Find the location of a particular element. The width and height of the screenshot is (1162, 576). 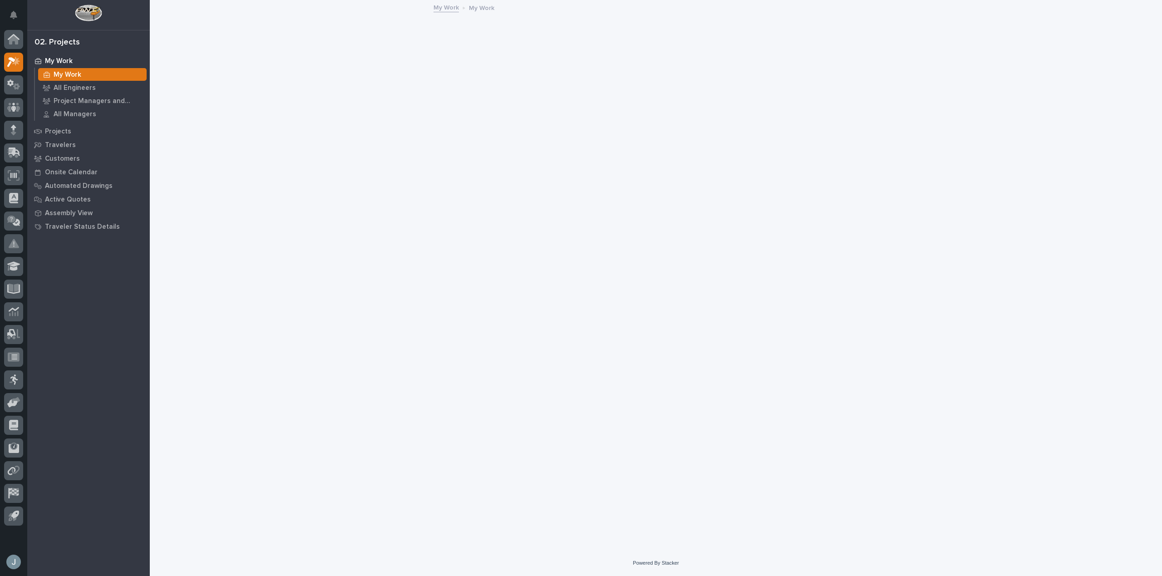

a: Assembly View is located at coordinates (88, 213).